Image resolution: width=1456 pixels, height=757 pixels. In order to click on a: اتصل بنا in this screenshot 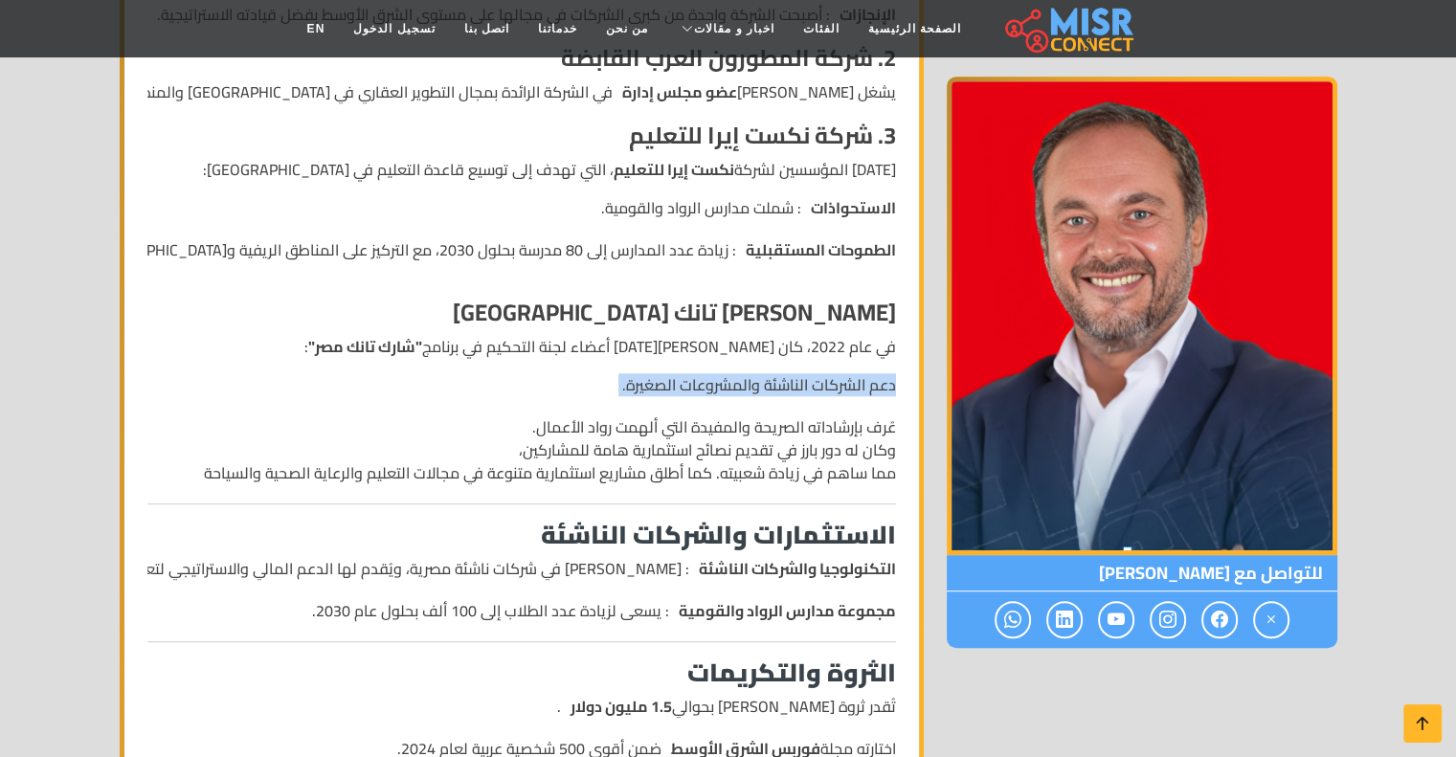, I will do `click(486, 29)`.